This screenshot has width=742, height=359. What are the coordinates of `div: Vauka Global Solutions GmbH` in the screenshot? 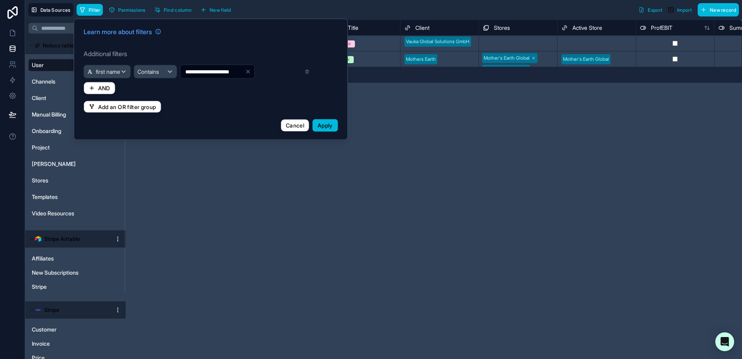 It's located at (437, 42).